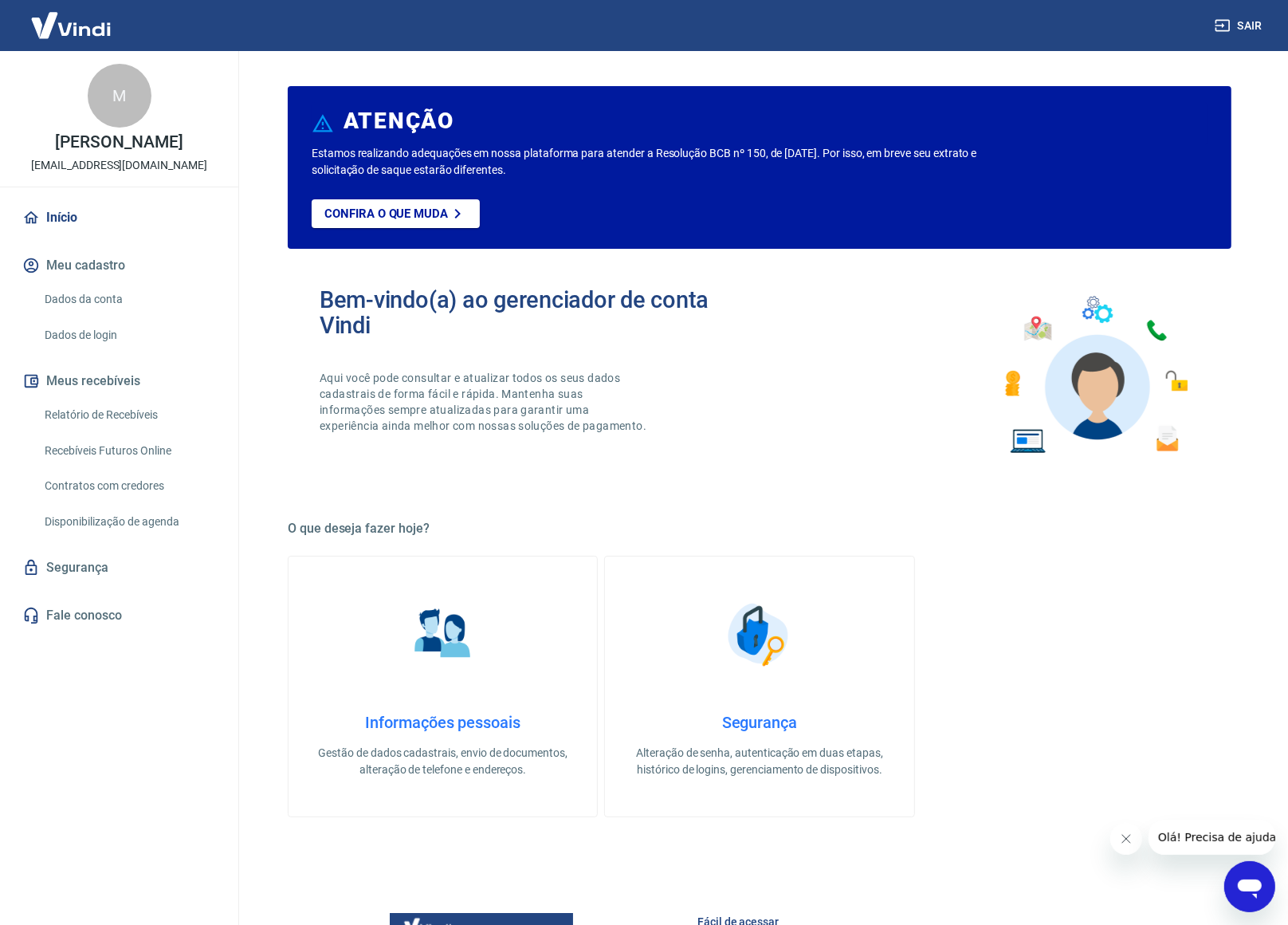  Describe the element at coordinates (443, 761) in the screenshot. I see `p: Gestão de dados cadastrais, envio de documentos, alteração de telefone e endereços.` at that location.